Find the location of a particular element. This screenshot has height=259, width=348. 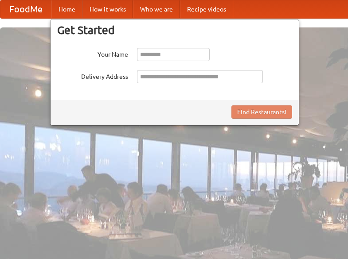

a: Recipe videos is located at coordinates (207, 9).